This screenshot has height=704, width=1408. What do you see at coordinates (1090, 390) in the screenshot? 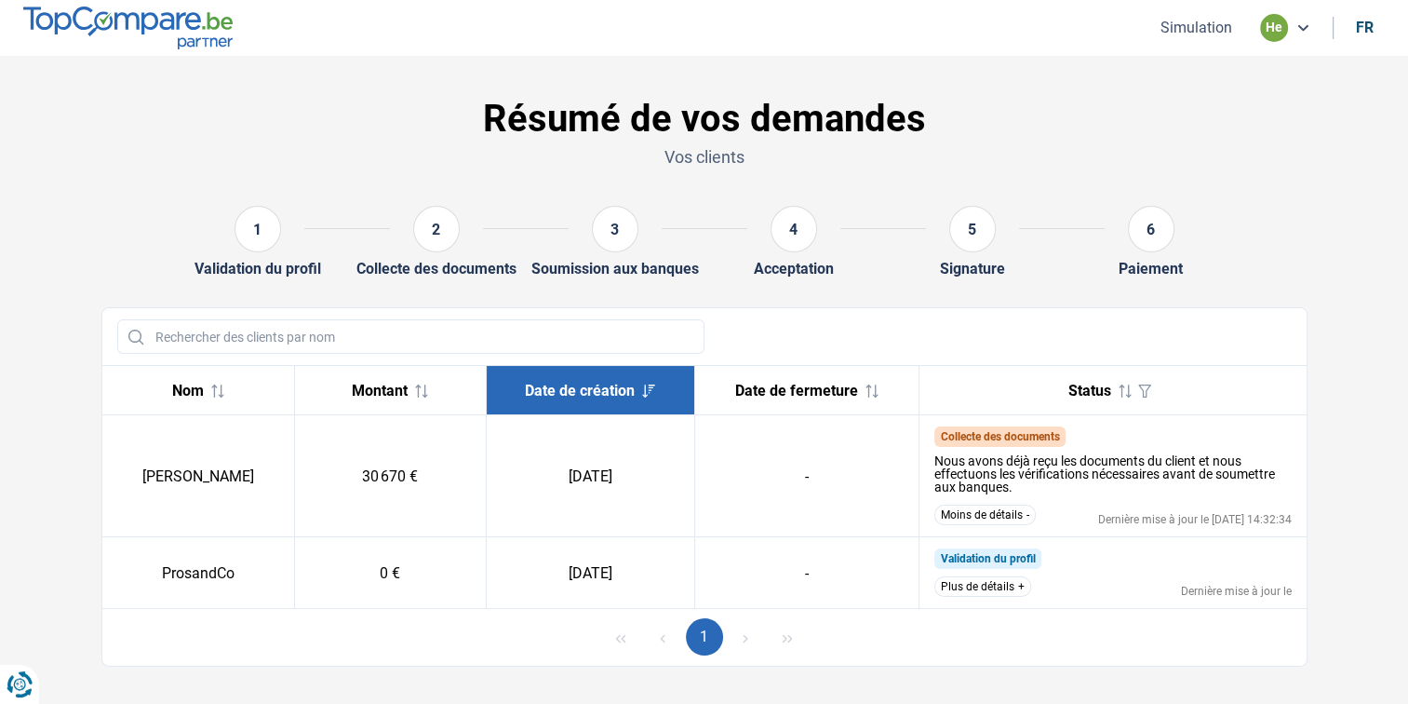
I see `span: Status` at bounding box center [1090, 390].